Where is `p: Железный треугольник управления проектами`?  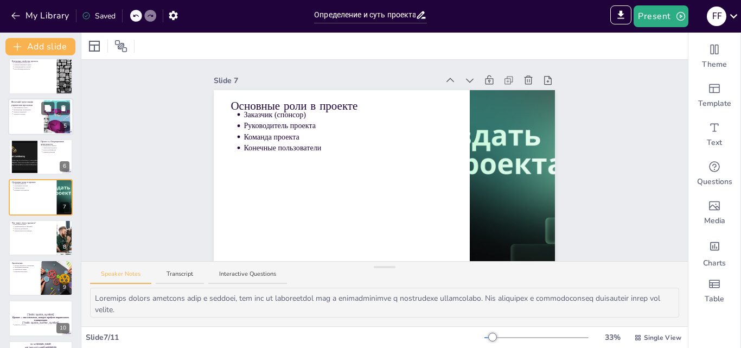 p: Железный треугольник управления проектами is located at coordinates (26, 103).